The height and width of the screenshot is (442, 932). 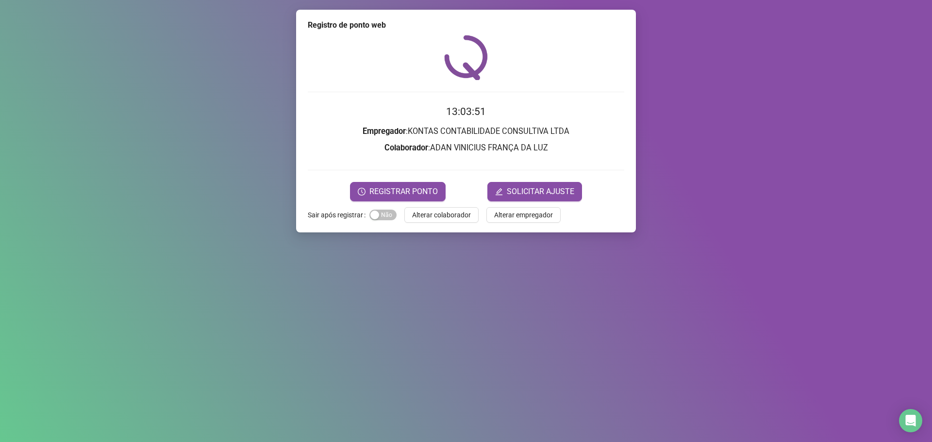 What do you see at coordinates (499, 192) in the screenshot?
I see `span: edit` at bounding box center [499, 192].